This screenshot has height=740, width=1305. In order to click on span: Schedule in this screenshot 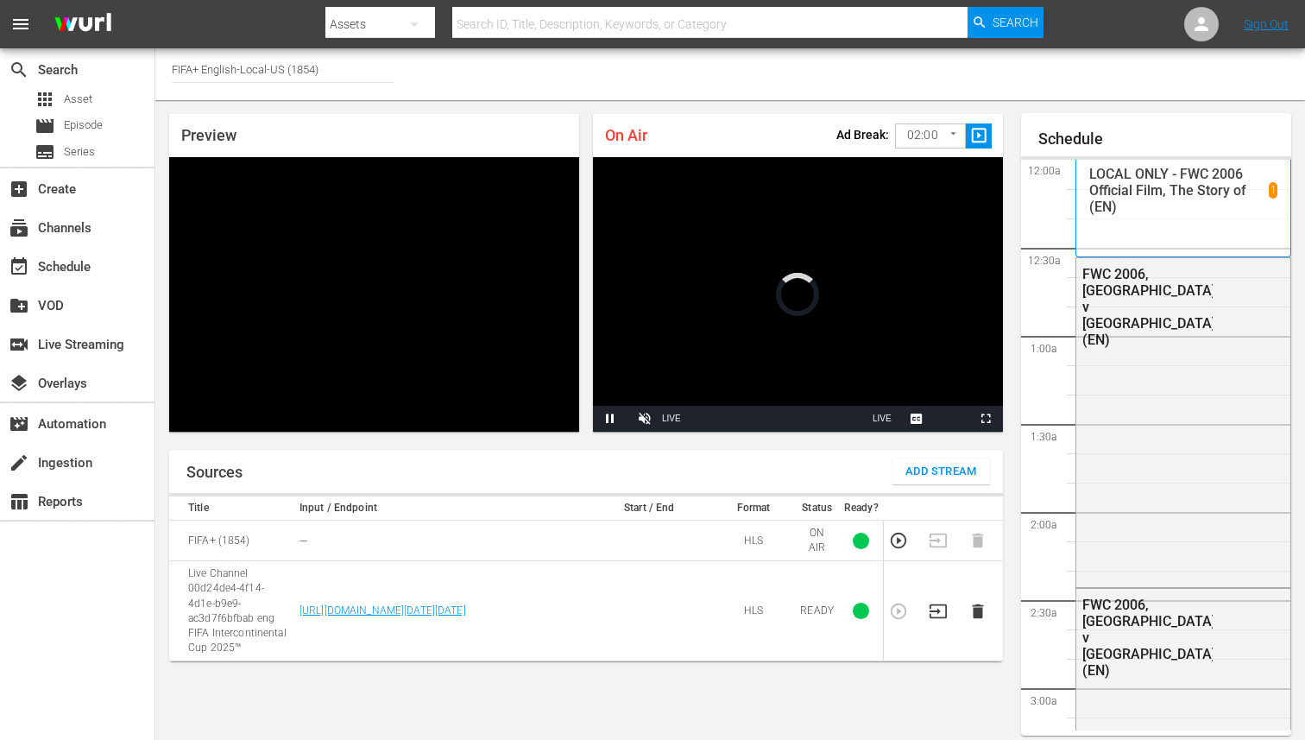, I will do `click(19, 267)`.